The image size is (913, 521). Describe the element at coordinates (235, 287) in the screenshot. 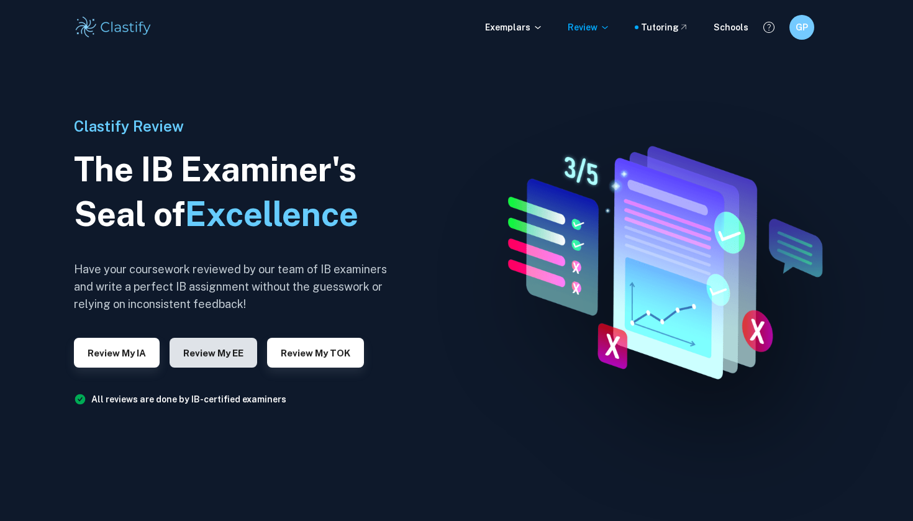

I see `h6: Have your coursework reviewed by our team of IB examiners and write a perfect IB assignment witho...` at that location.